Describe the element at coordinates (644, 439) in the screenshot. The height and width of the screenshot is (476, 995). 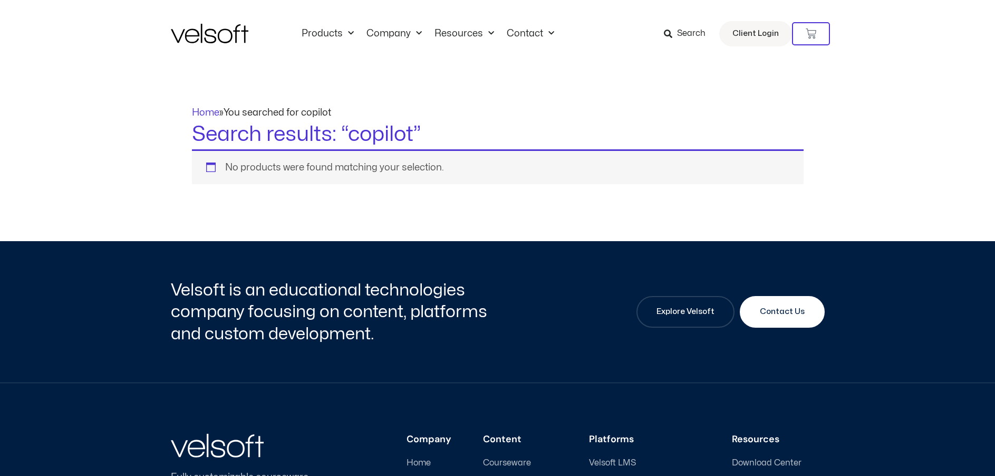
I see `h3: Platforms` at that location.